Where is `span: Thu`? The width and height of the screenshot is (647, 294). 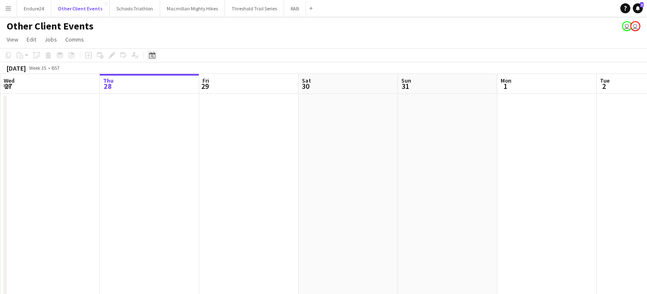 span: Thu is located at coordinates (108, 81).